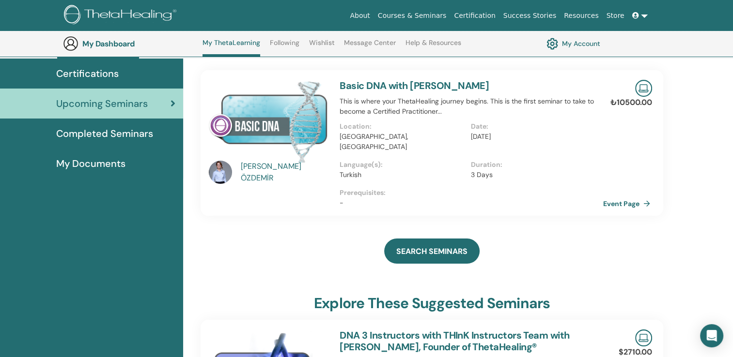  Describe the element at coordinates (631, 103) in the screenshot. I see `p: ₺10500.00` at that location.